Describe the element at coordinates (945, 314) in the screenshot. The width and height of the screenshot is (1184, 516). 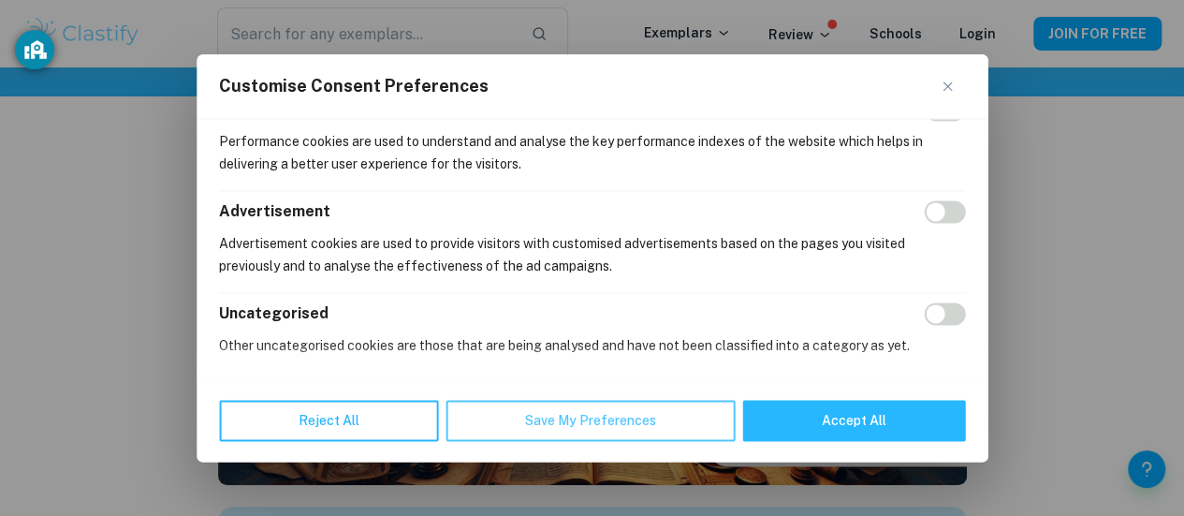
I see `input: Enable Uncategorised` at that location.